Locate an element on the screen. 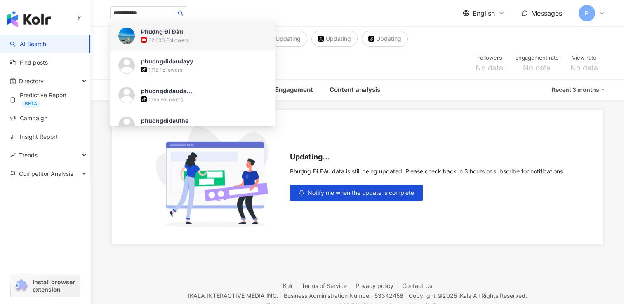 The width and height of the screenshot is (624, 304). div: View rate is located at coordinates (584, 58).